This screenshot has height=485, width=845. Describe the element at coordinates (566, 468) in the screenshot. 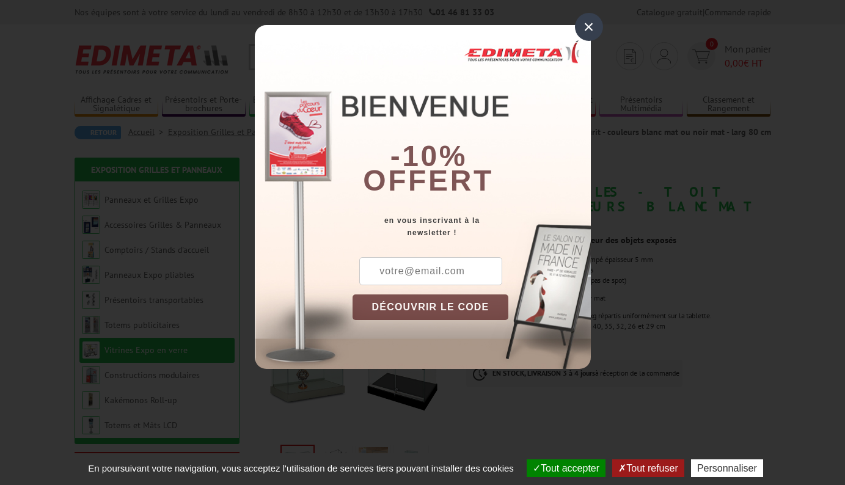

I see `button: Tout accepter` at that location.